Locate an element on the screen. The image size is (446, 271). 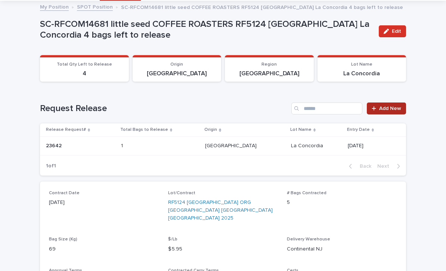
span: Region is located at coordinates (269, 65).